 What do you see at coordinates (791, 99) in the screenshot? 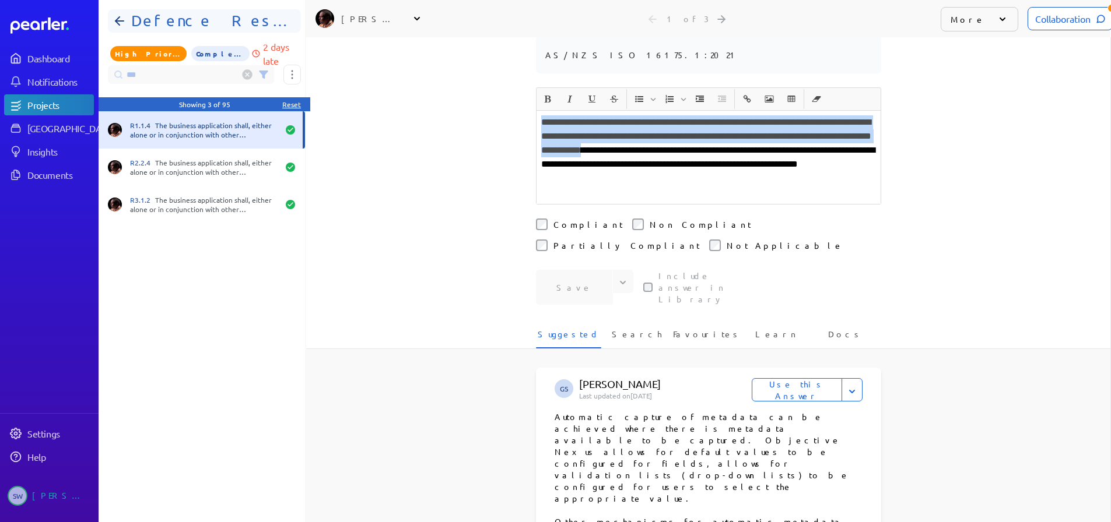
I see `button: Insert table` at bounding box center [791, 99].